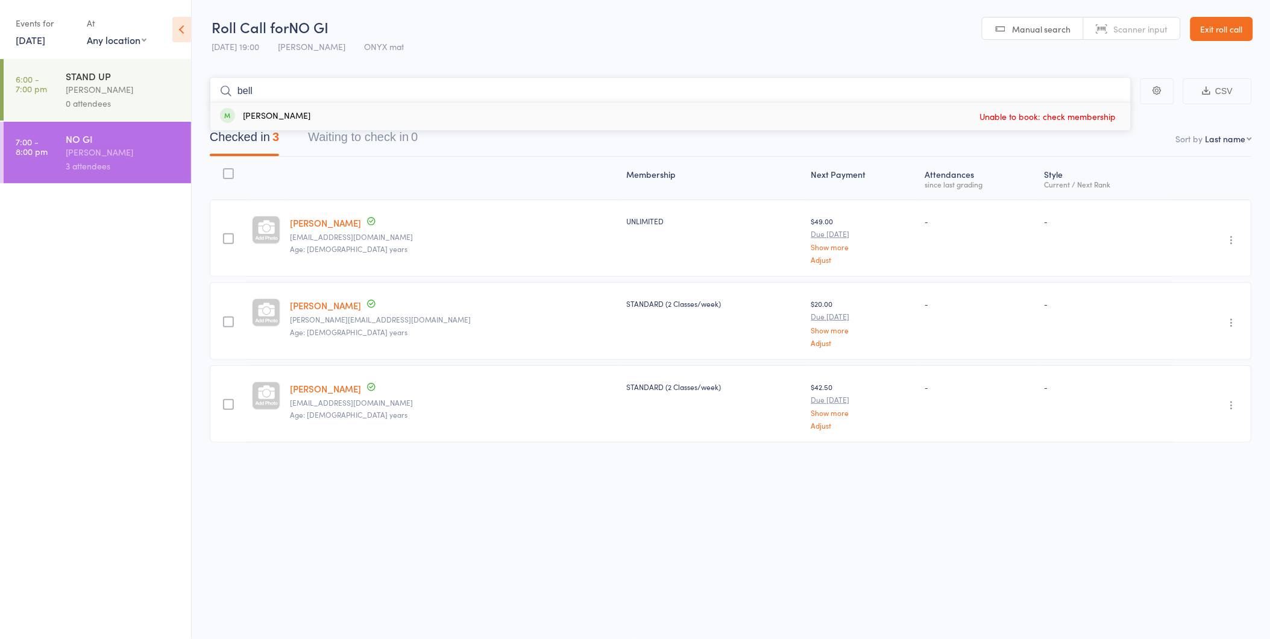  What do you see at coordinates (116, 40) in the screenshot?
I see `div: Any location` at bounding box center [116, 40].